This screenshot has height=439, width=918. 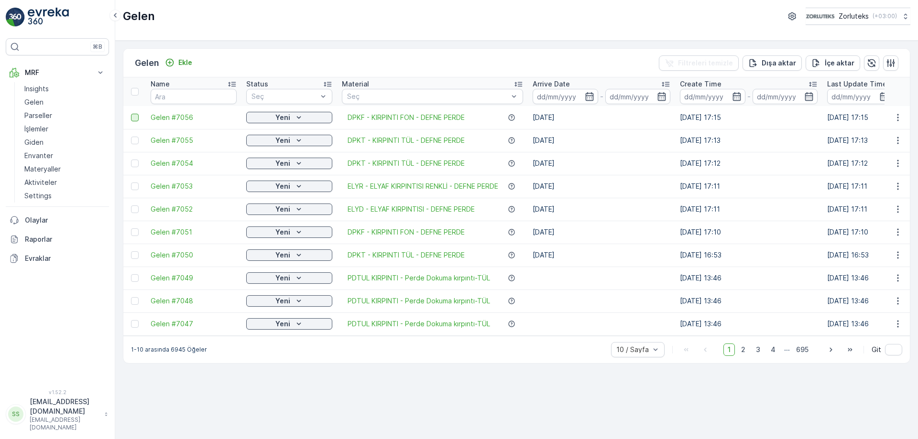 I want to click on span: 4, so click(x=773, y=350).